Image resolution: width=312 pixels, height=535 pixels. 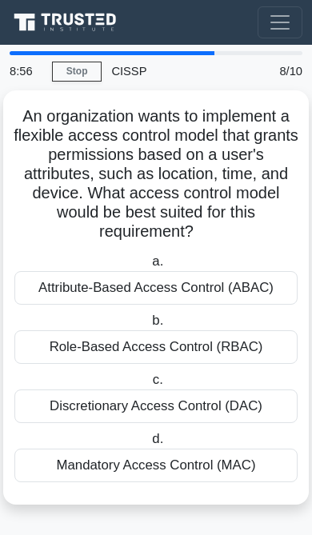 I want to click on span: d., so click(x=158, y=438).